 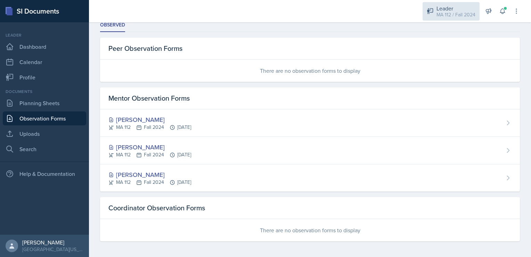 What do you see at coordinates (310, 208) in the screenshot?
I see `div: Coordinator Observation Forms` at bounding box center [310, 208].